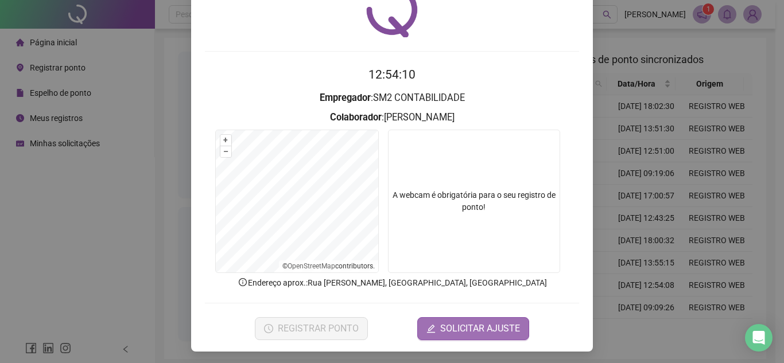  Describe the element at coordinates (356, 117) in the screenshot. I see `strong: Colaborador` at that location.